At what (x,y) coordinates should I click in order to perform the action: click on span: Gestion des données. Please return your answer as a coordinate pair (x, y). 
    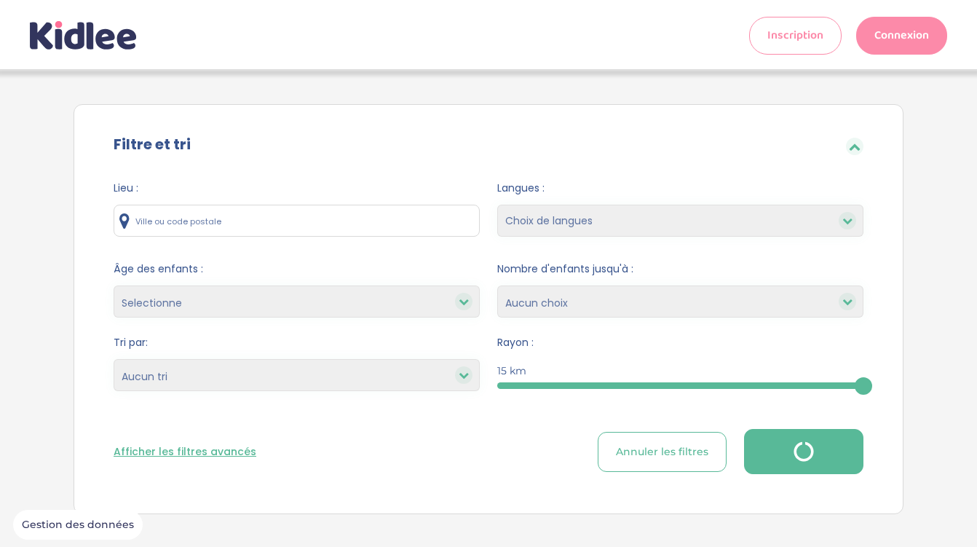
    Looking at the image, I should click on (78, 525).